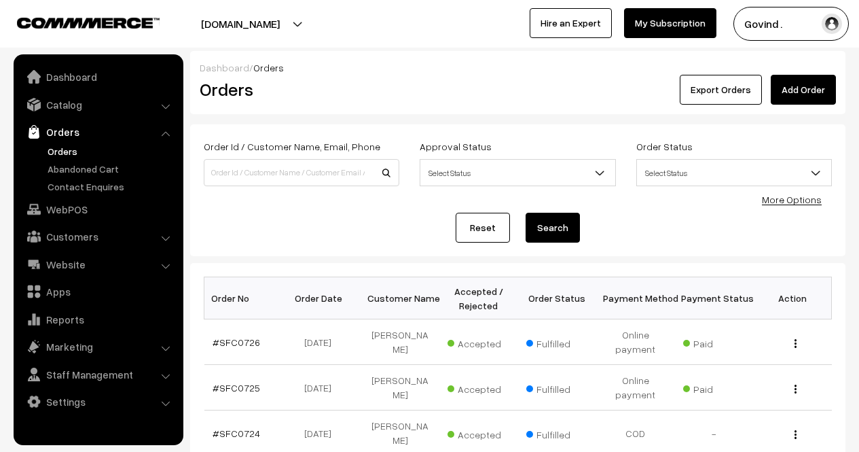 The height and width of the screenshot is (452, 859). What do you see at coordinates (111, 186) in the screenshot?
I see `a: Contact Enquires` at bounding box center [111, 186].